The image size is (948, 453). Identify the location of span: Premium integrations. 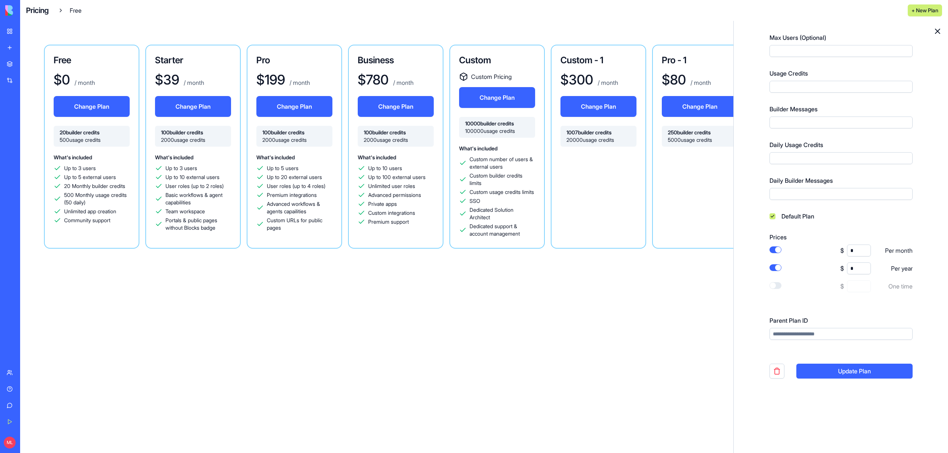
(292, 195).